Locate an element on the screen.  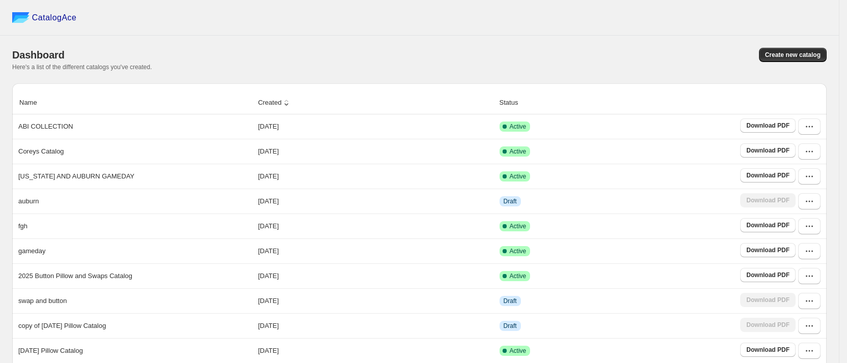
p: swap and button is located at coordinates (42, 301).